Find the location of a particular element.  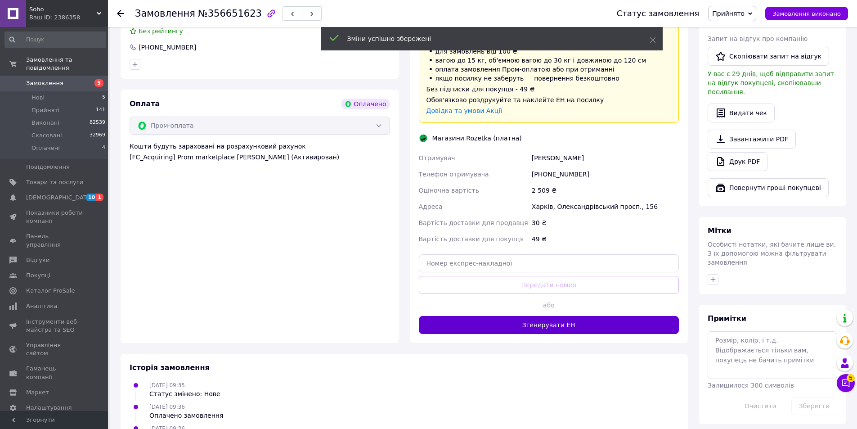

a: Довідка та умови Акції is located at coordinates (464, 111).